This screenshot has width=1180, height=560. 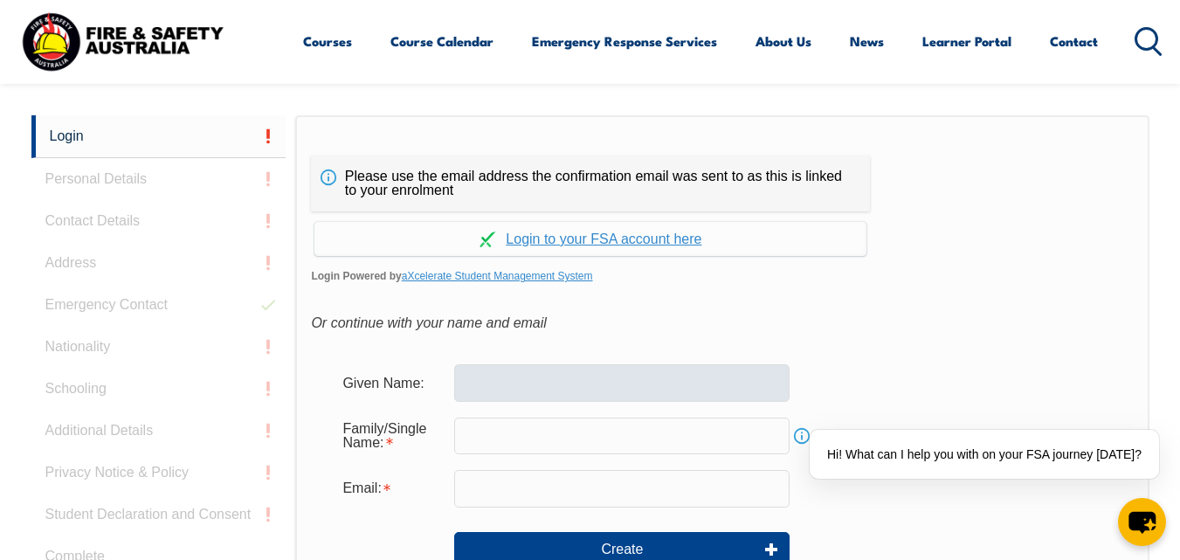 I want to click on button: chat-button, so click(x=1141, y=521).